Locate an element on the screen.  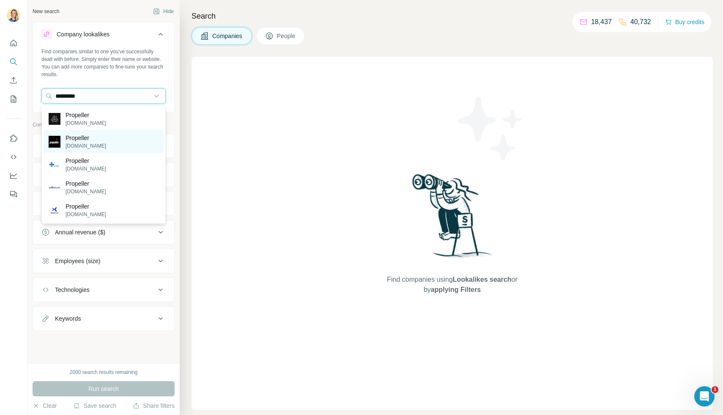
span: People is located at coordinates (287, 36).